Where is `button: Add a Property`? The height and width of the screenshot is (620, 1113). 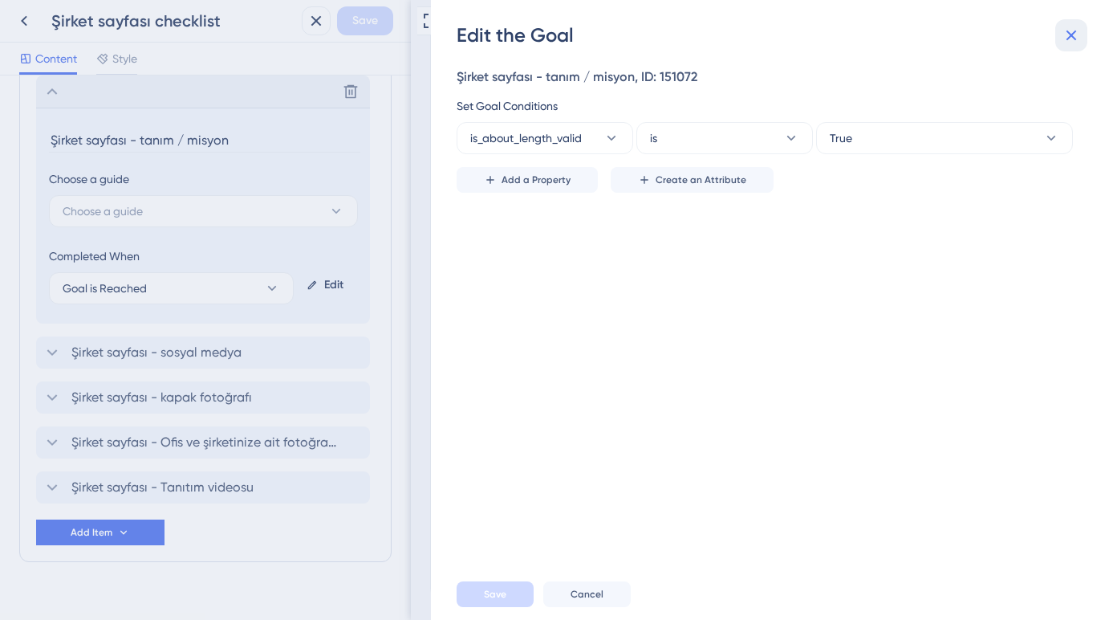 button: Add a Property is located at coordinates (527, 180).